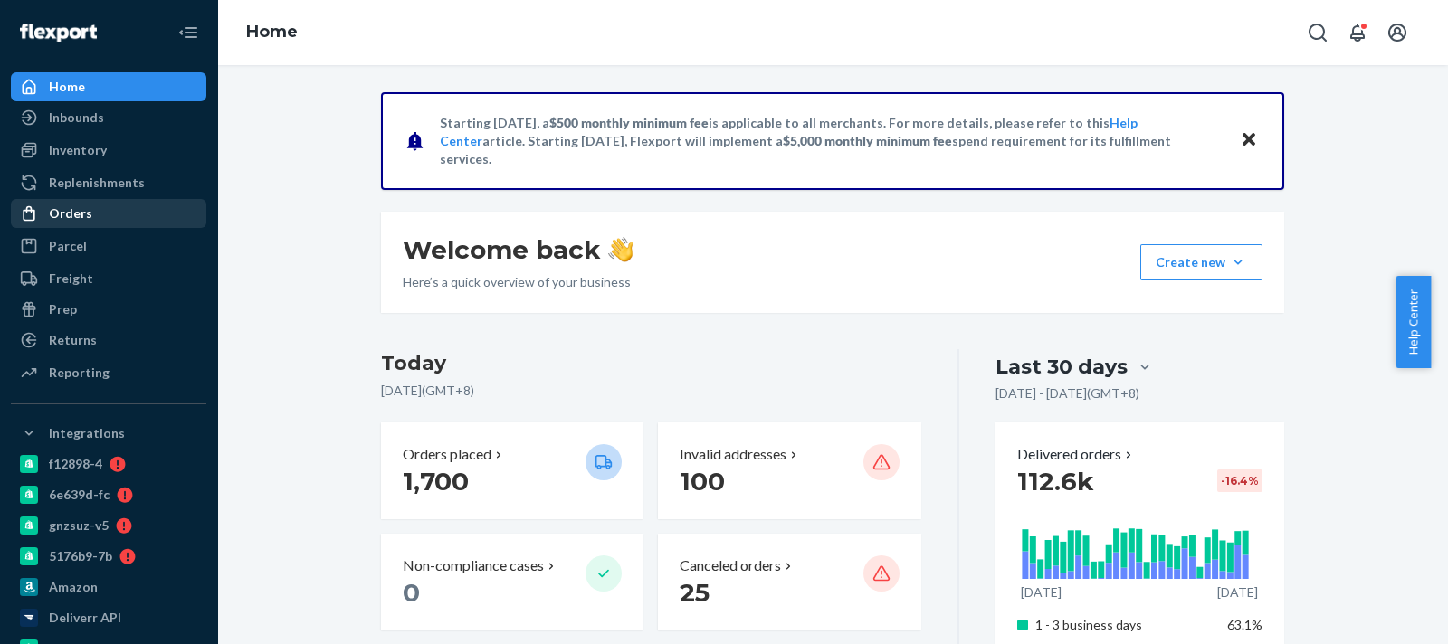  Describe the element at coordinates (867, 140) in the screenshot. I see `span: $5,000 monthly minimum fee` at that location.